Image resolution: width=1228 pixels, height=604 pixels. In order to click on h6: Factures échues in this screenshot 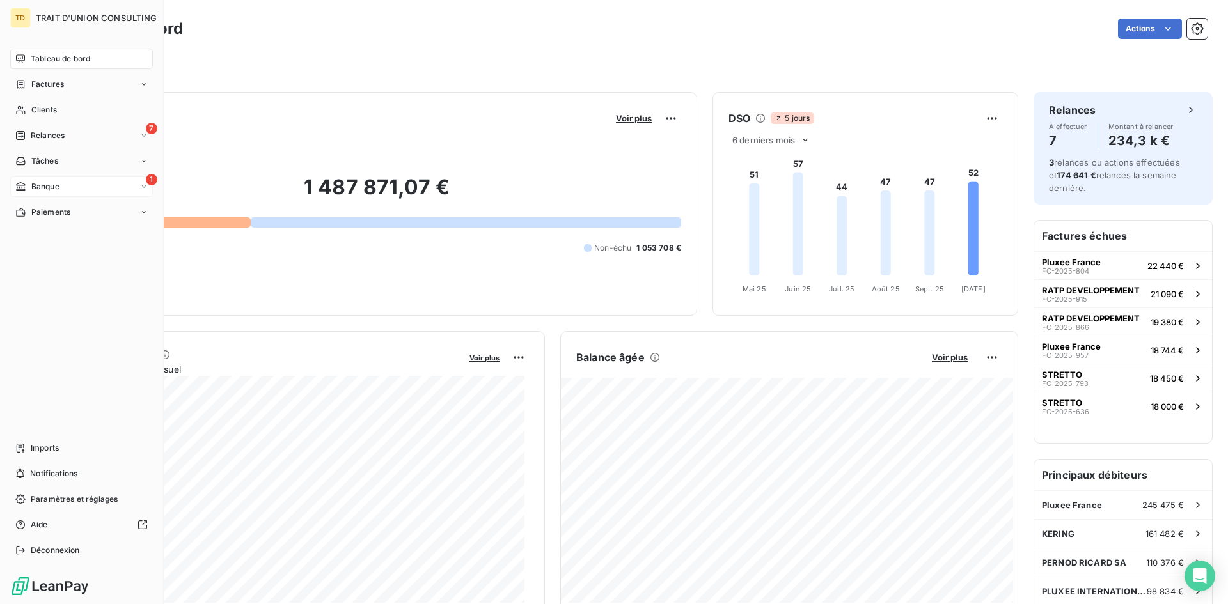, I will do `click(1123, 236)`.